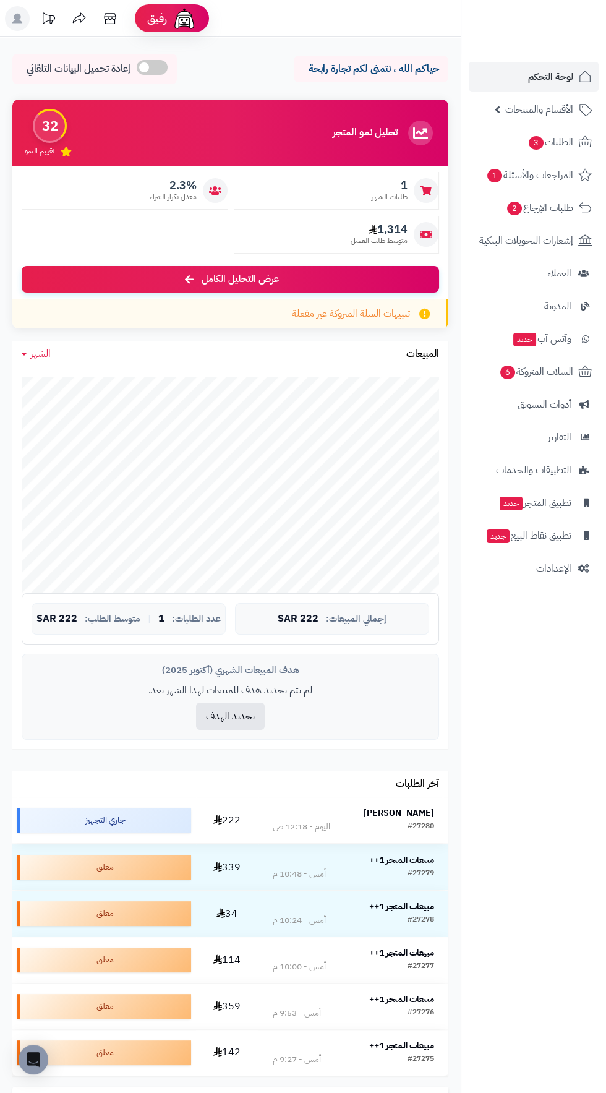 The height and width of the screenshot is (1093, 606). What do you see at coordinates (534, 503) in the screenshot?
I see `a: تطبيق المتجرجديد` at bounding box center [534, 503].